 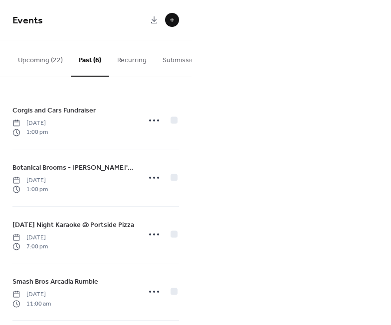 I want to click on button: Submissions, so click(x=182, y=58).